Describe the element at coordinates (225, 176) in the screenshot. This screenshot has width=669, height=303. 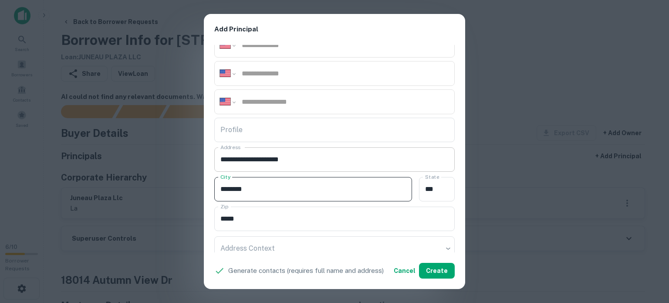
I see `label: City` at that location.